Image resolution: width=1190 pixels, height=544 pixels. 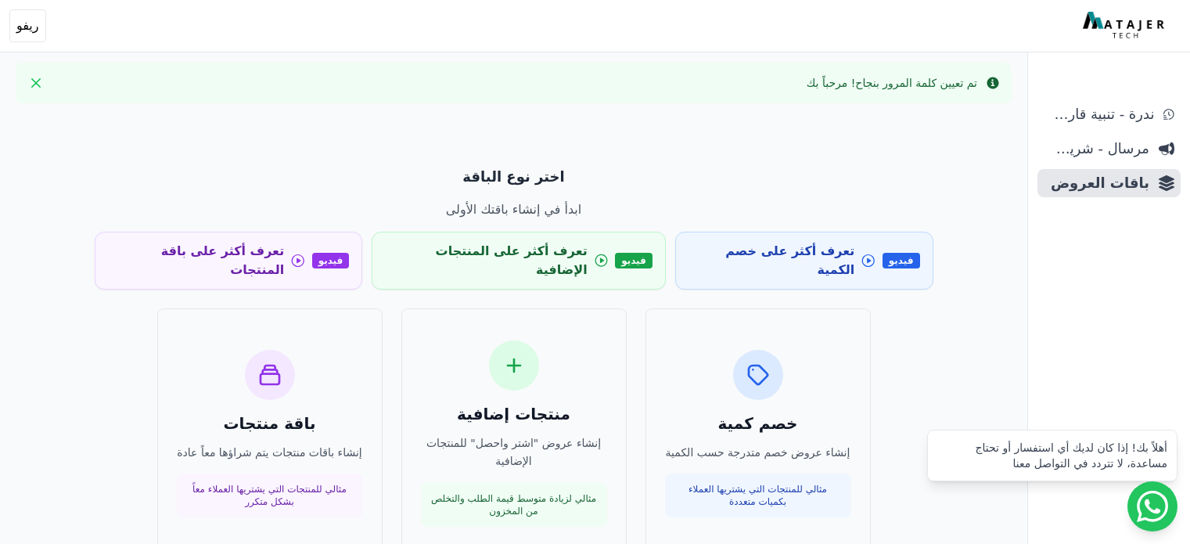 What do you see at coordinates (514, 505) in the screenshot?
I see `p: مثالي لزيادة متوسط قيمة الطلب والتخلص من المخزون` at bounding box center [514, 505].